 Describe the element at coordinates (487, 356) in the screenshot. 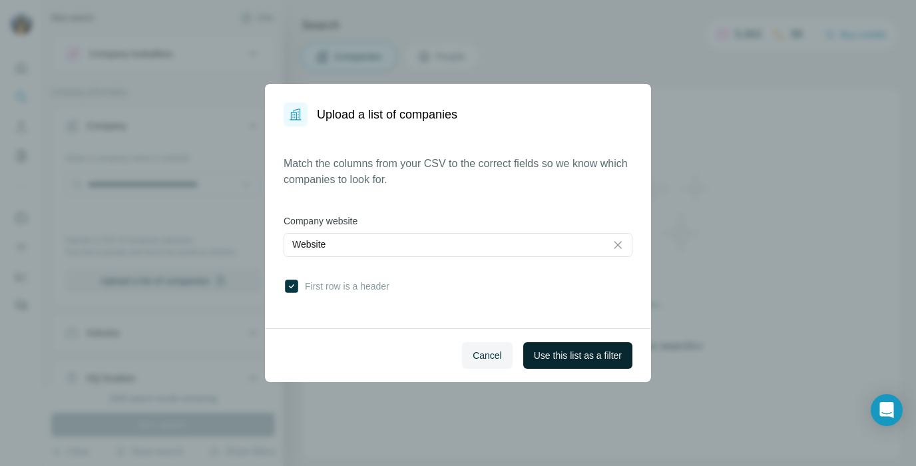

I see `button: Cancel` at that location.